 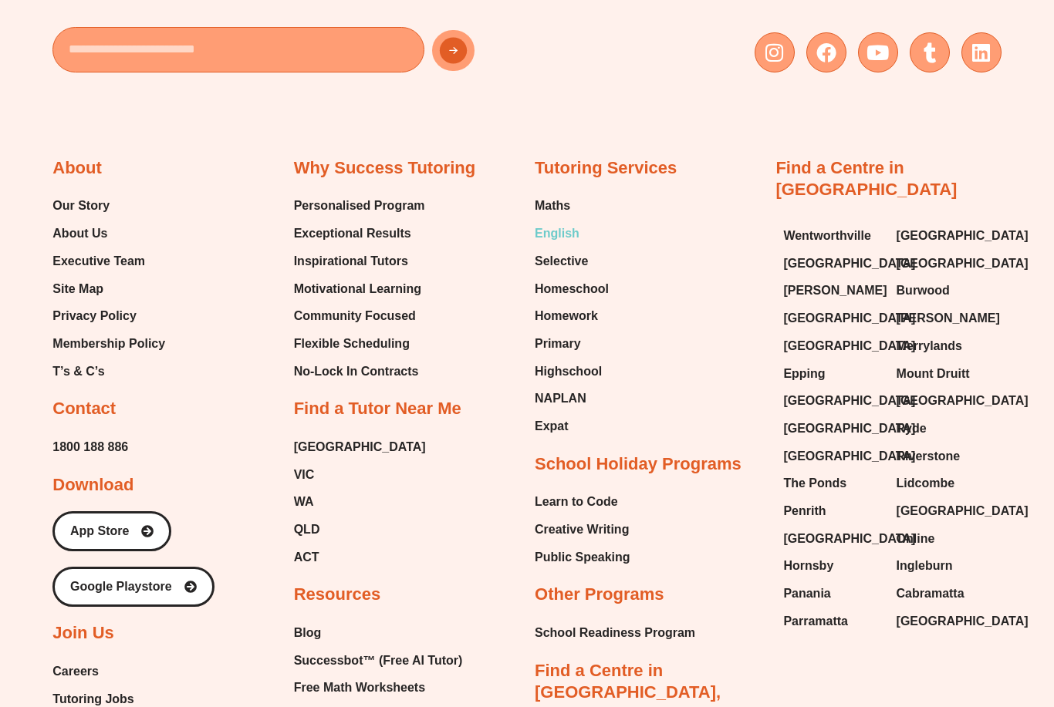 I want to click on a: Free Math Worksheets, so click(x=386, y=689).